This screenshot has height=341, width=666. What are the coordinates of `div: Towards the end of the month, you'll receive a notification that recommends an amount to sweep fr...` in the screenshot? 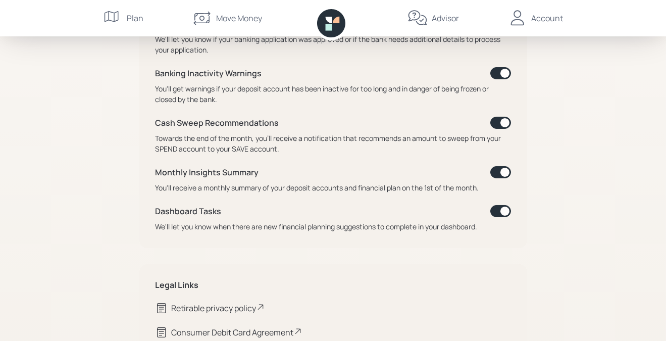 It's located at (333, 143).